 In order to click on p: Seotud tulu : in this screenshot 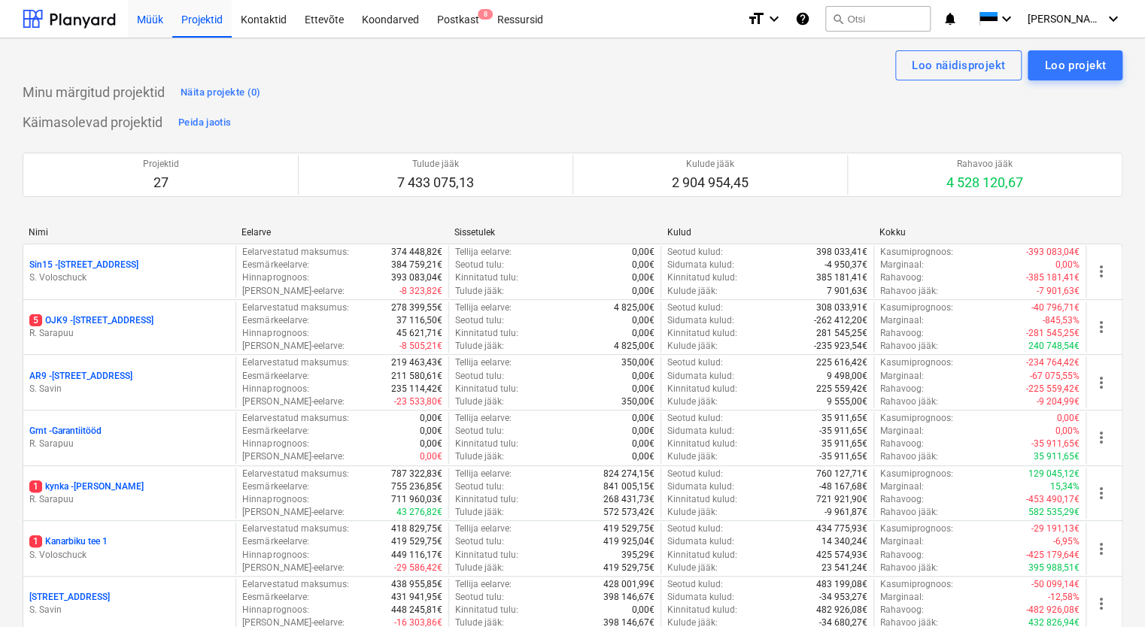, I will do `click(479, 487)`.